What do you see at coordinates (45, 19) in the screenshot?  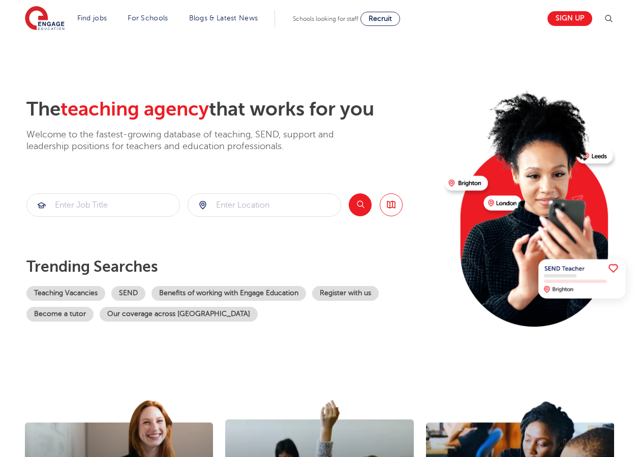 I see `img: Engage Education` at bounding box center [45, 19].